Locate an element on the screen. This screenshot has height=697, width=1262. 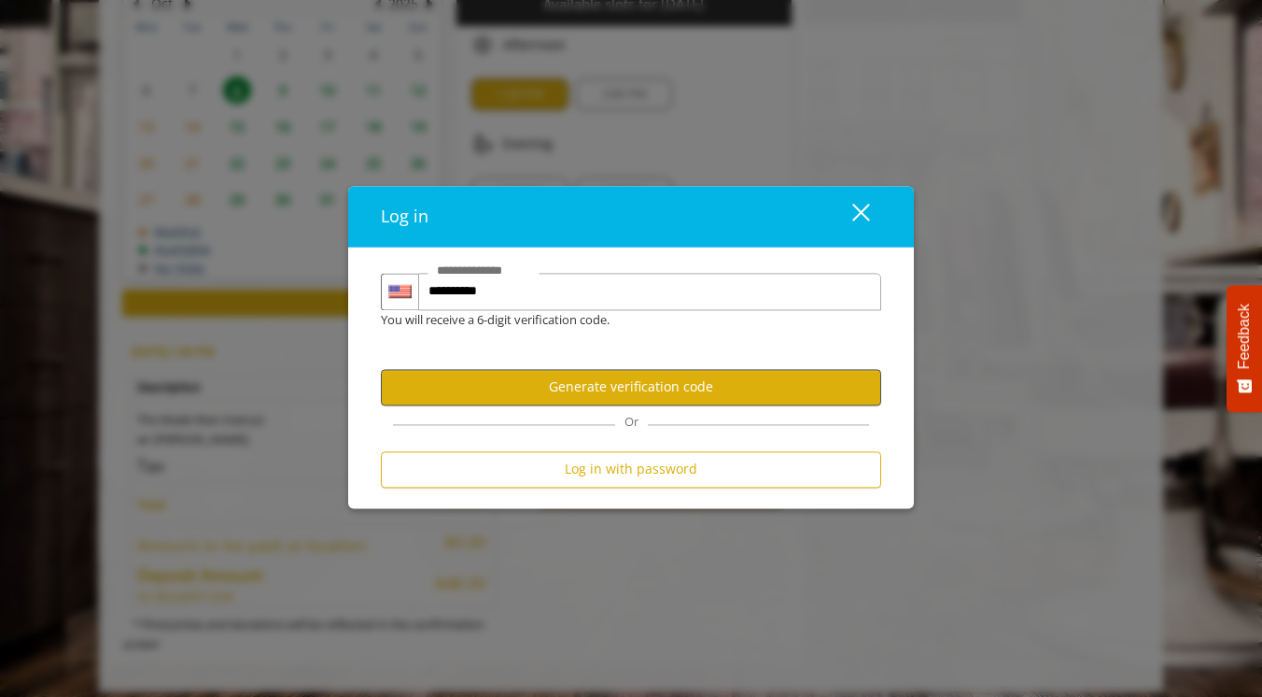
span: Or is located at coordinates (631, 421).